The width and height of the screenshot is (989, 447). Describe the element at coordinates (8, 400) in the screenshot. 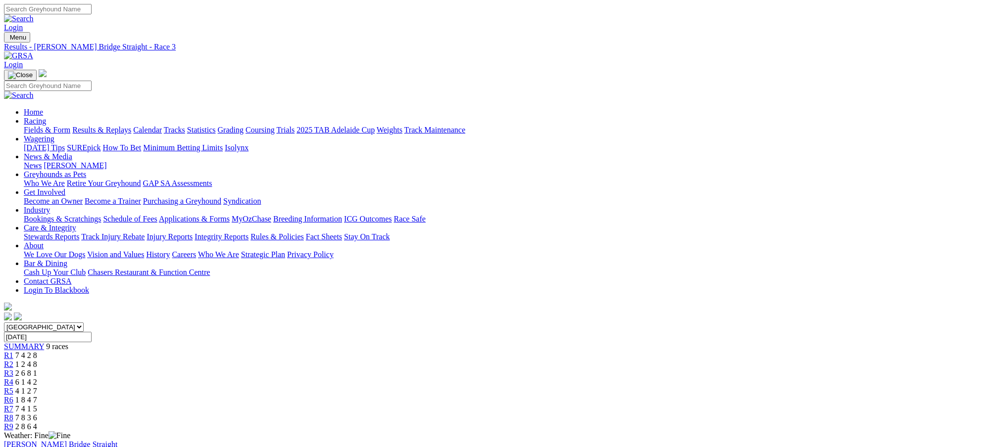

I see `span: R6` at that location.